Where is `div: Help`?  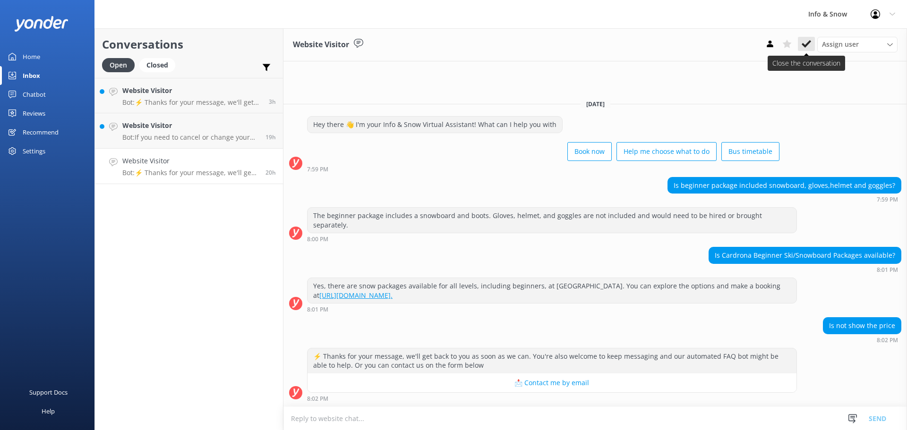
div: Help is located at coordinates (48, 411).